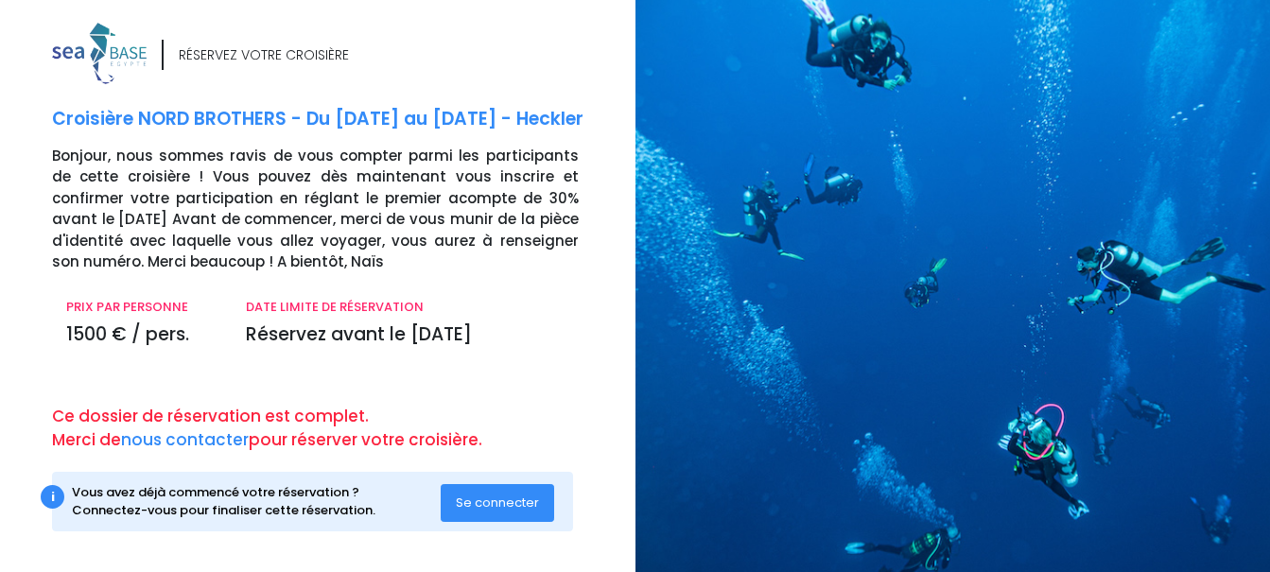  Describe the element at coordinates (497, 502) in the screenshot. I see `span: Se connecter` at that location.